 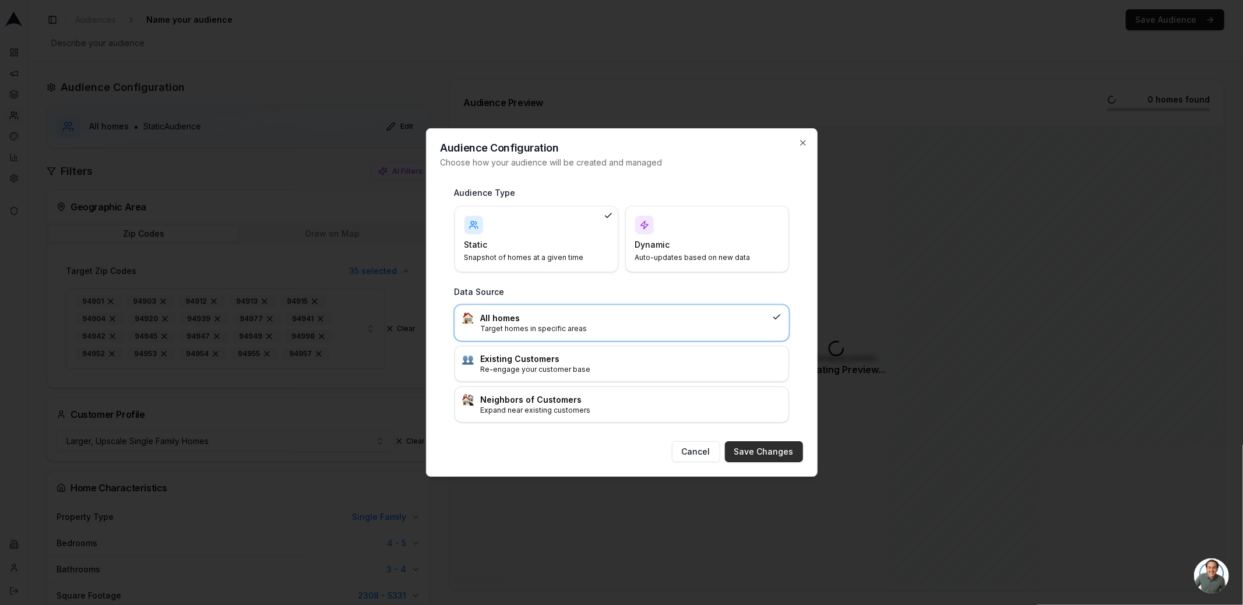 I want to click on div: :house:All homesTarget homes in specific areas, so click(x=622, y=323).